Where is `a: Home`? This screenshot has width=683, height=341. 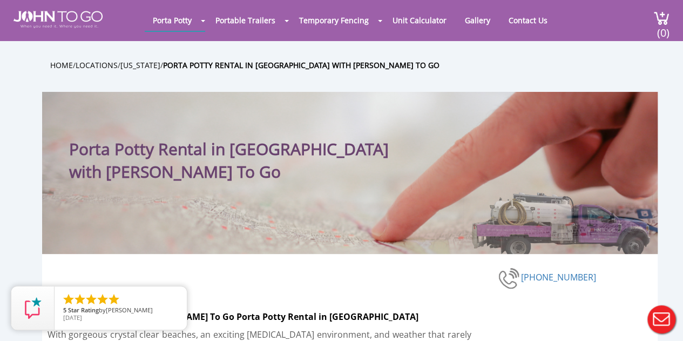
a: Home is located at coordinates (62, 65).